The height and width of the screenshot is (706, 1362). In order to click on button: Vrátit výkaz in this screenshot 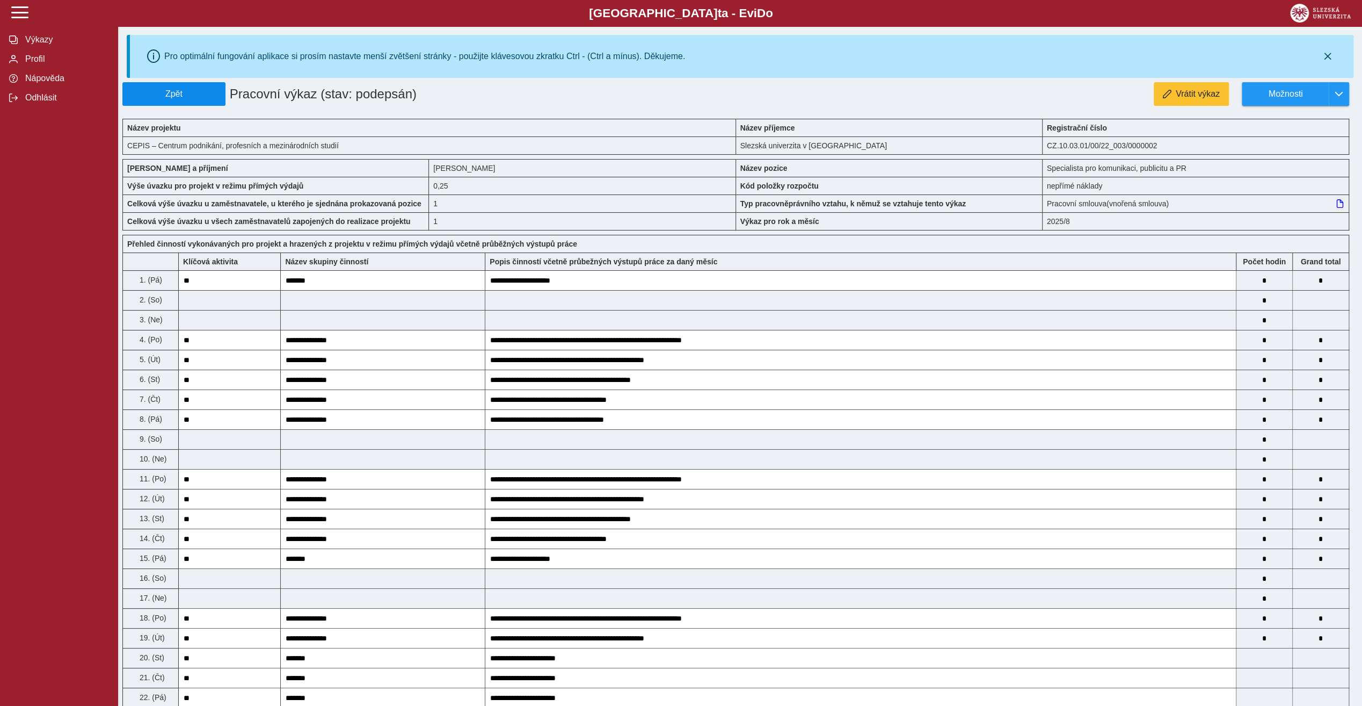, I will do `click(1192, 94)`.